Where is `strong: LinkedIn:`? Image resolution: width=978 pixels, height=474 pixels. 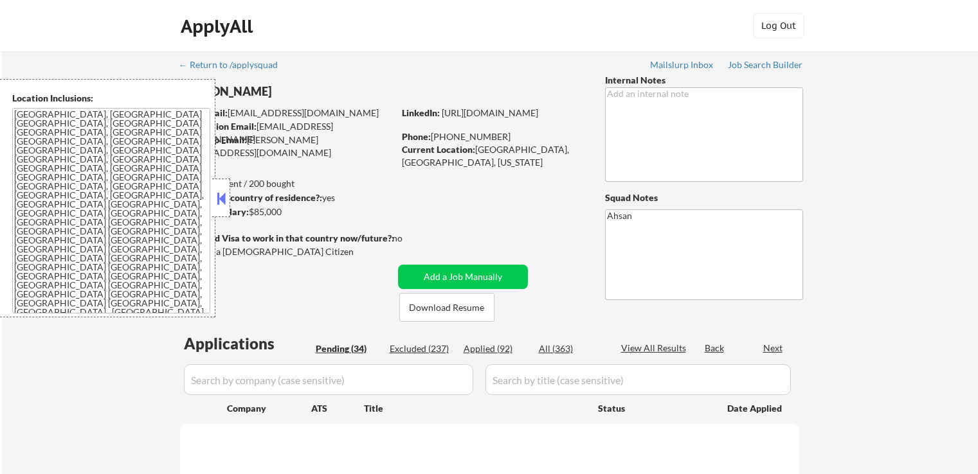 strong: LinkedIn: is located at coordinates (420, 112).